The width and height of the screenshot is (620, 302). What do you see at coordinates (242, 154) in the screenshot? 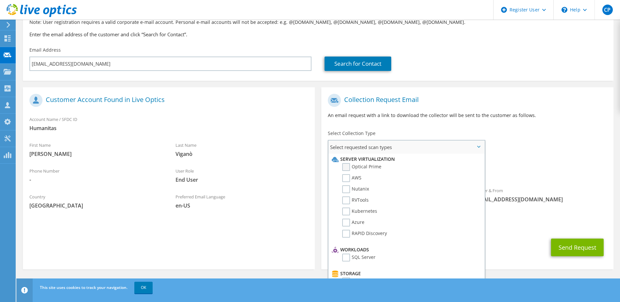
I see `span: Viganò` at bounding box center [242, 154].